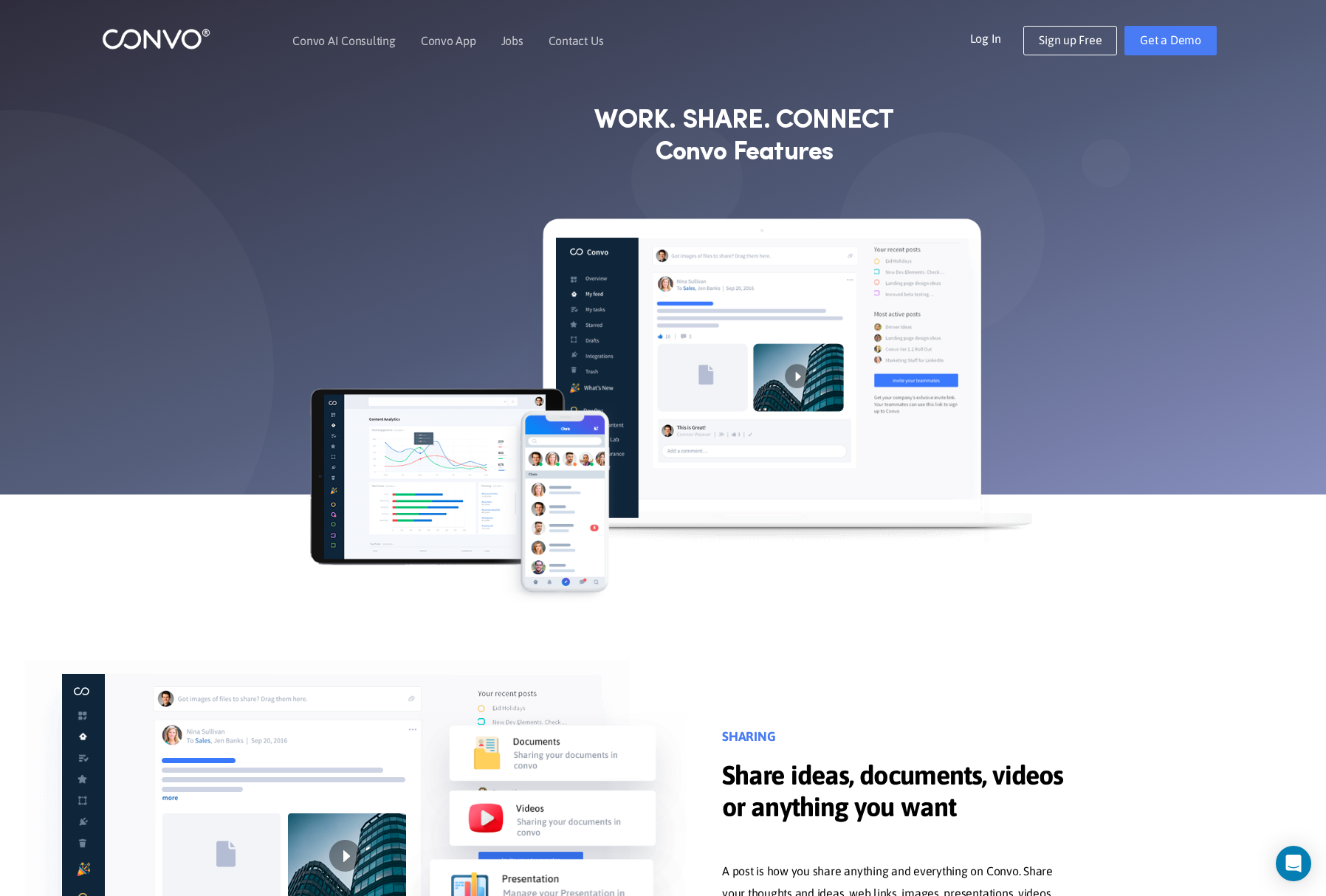  What do you see at coordinates (1293, 863) in the screenshot?
I see `div: Open Intercom Messenger` at bounding box center [1293, 863].